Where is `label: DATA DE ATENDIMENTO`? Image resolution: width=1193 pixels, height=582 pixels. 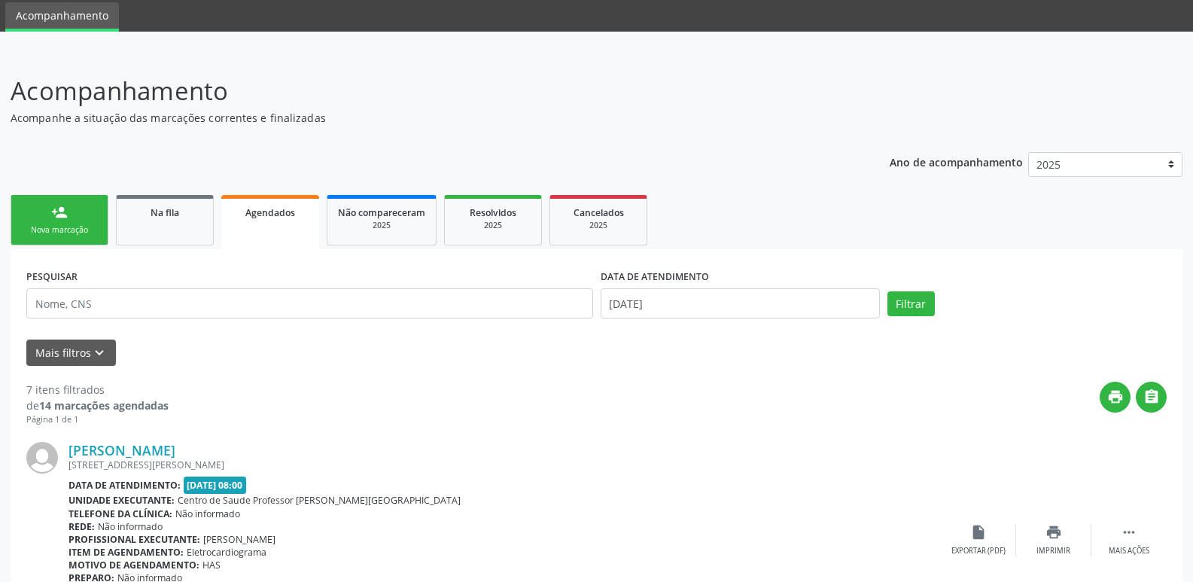 label: DATA DE ATENDIMENTO is located at coordinates (655, 276).